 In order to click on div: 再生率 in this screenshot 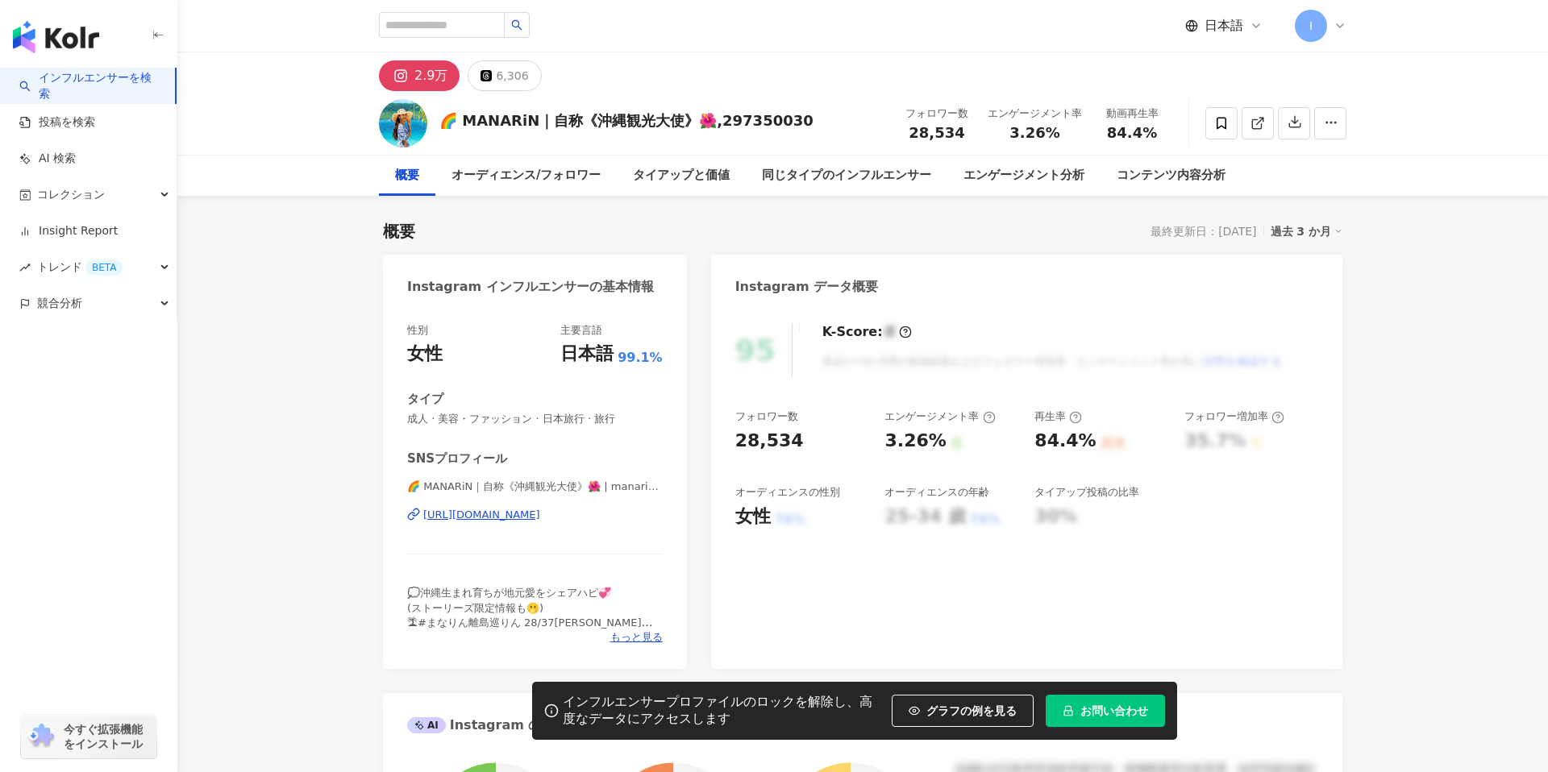, I will do `click(1058, 417)`.